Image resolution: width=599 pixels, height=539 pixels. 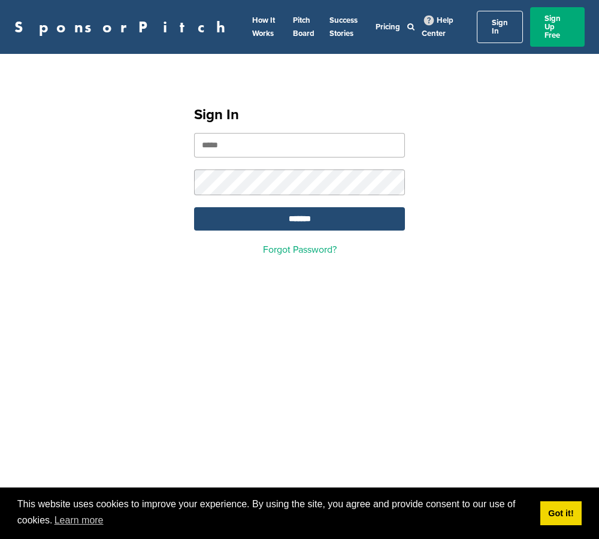 What do you see at coordinates (304, 27) in the screenshot?
I see `a: Pitch Board` at bounding box center [304, 27].